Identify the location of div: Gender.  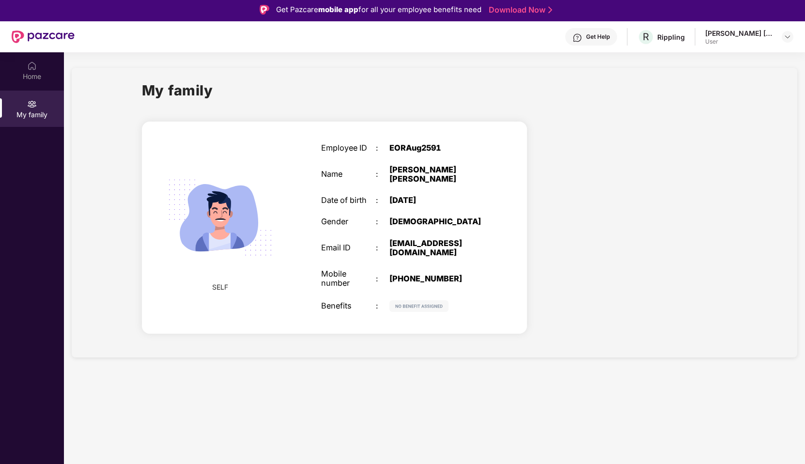
(348, 221).